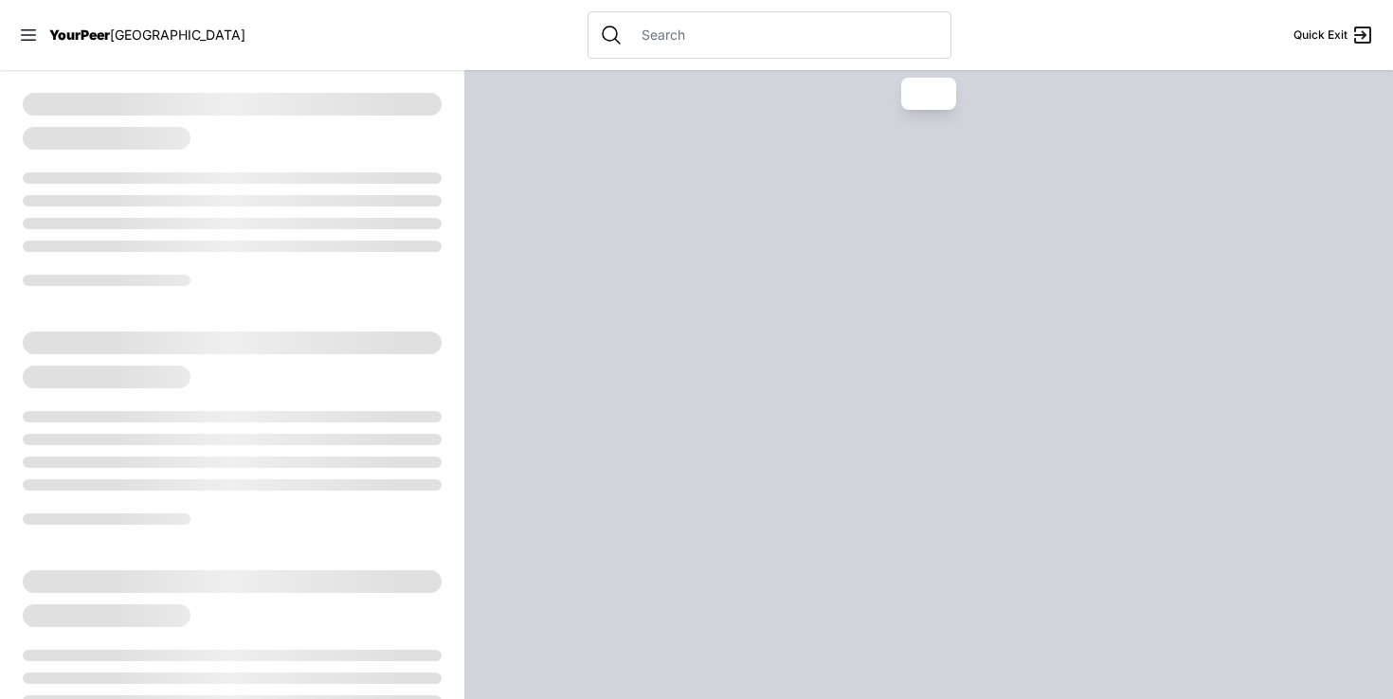  I want to click on span: Quick Exit, so click(1320, 35).